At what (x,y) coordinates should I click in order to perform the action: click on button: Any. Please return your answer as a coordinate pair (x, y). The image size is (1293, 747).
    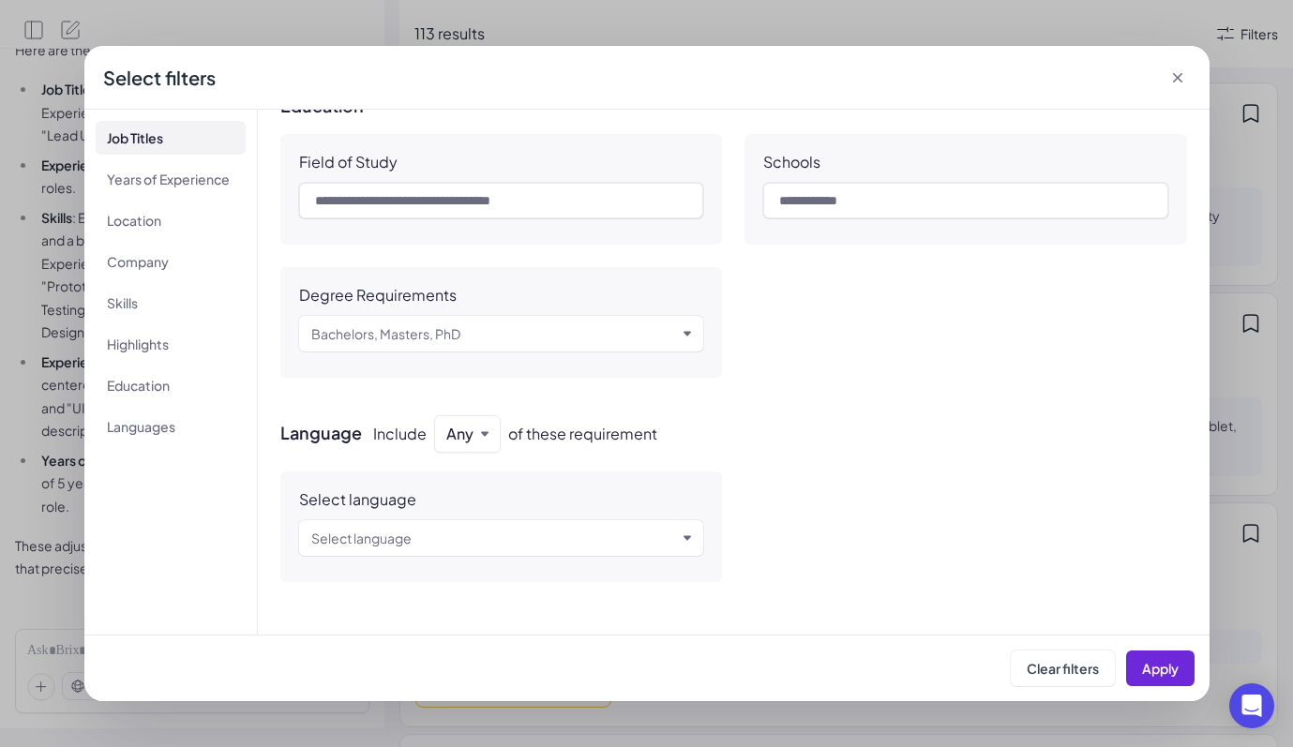
    Looking at the image, I should click on (459, 434).